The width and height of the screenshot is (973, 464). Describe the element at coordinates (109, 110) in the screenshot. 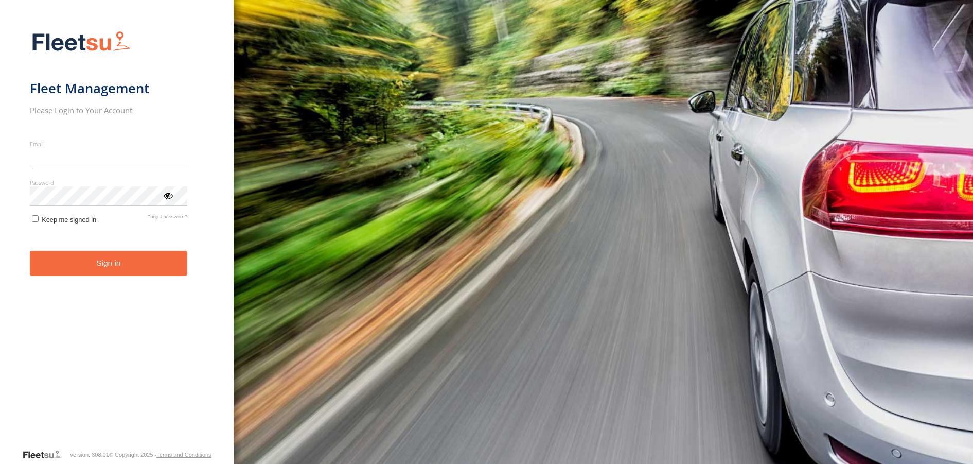

I see `h2: Please Login to Your Account` at that location.